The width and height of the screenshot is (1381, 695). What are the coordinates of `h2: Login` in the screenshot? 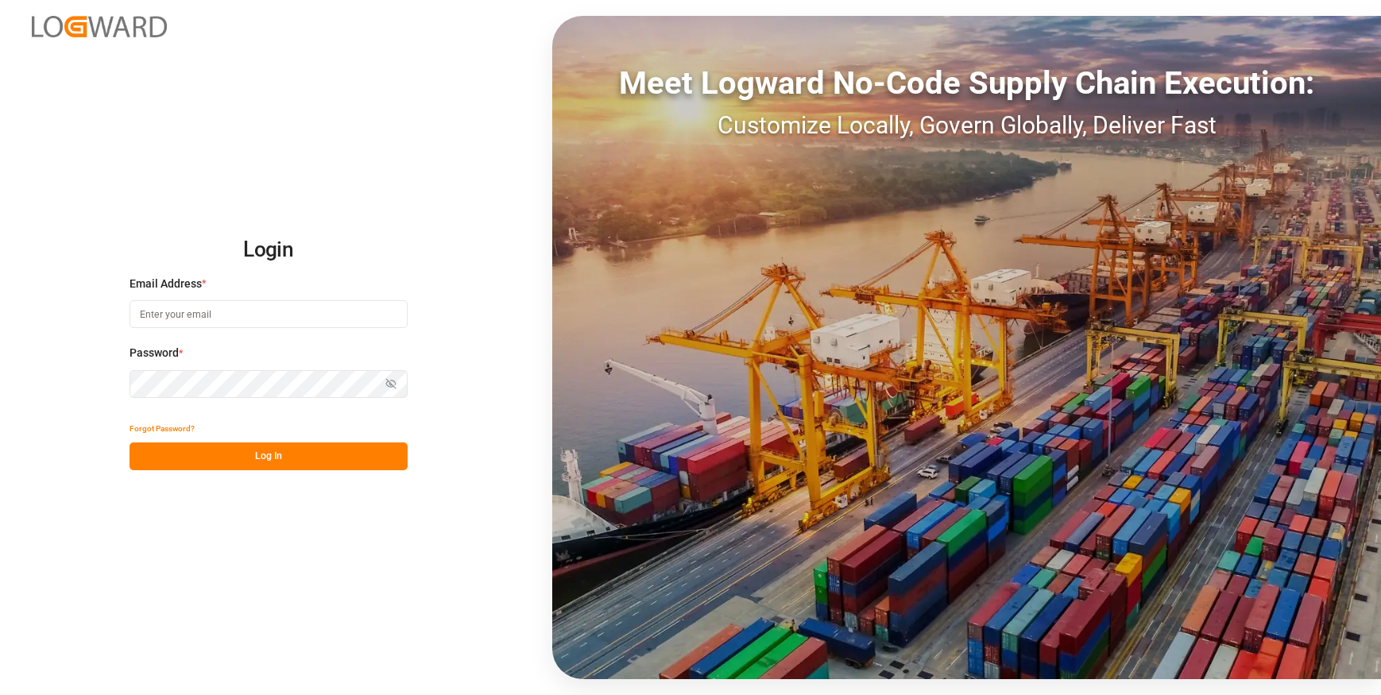 It's located at (269, 250).